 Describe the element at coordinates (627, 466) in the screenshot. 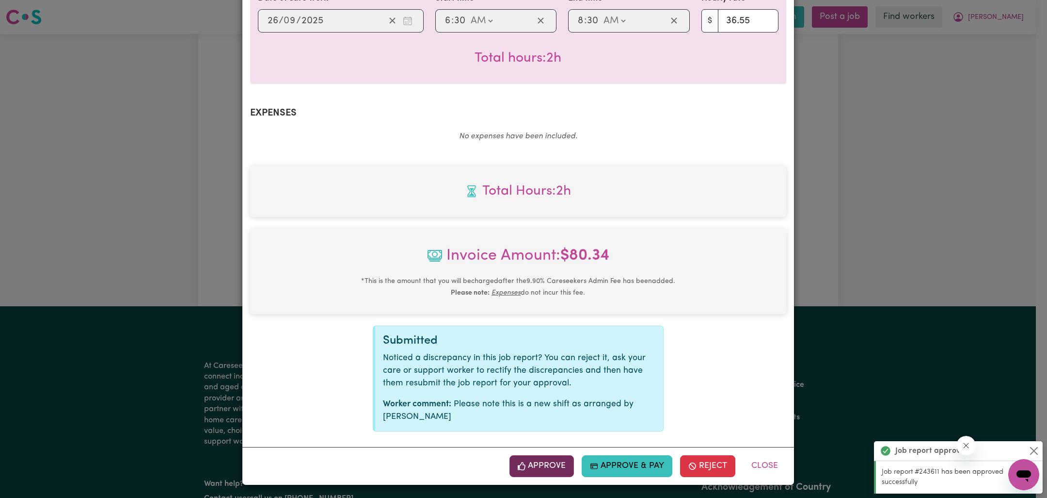

I see `button: Approve & Pay` at that location.